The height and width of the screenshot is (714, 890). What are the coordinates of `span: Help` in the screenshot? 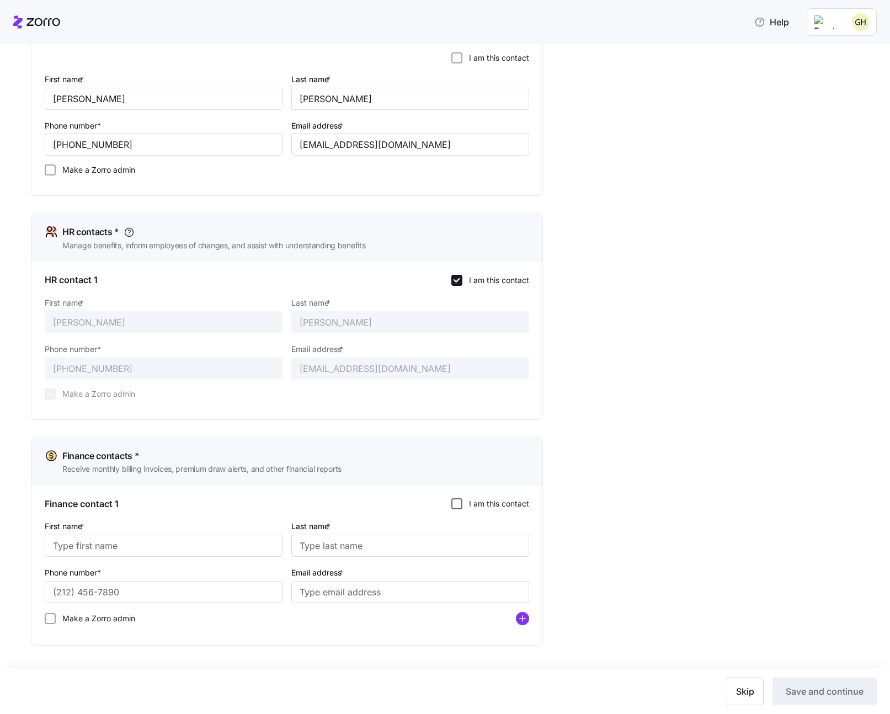 It's located at (772, 22).